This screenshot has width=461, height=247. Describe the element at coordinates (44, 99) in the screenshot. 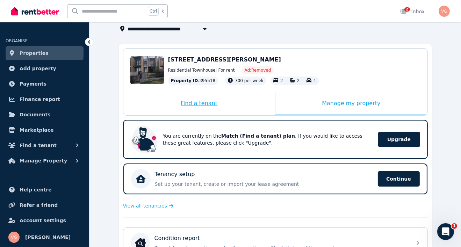

I see `a: Finance report` at that location.